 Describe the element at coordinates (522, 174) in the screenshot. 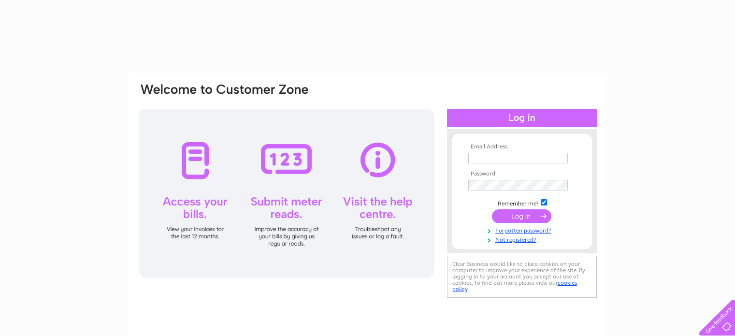

I see `th: Password:` at that location.